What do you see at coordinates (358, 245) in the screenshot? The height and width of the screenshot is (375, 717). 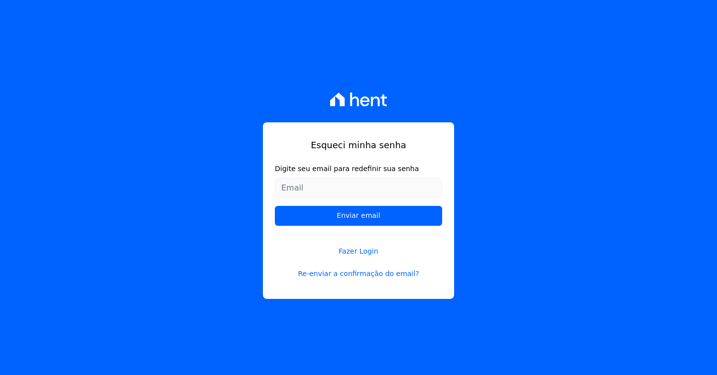 I see `a: Fazer Login` at bounding box center [358, 245].